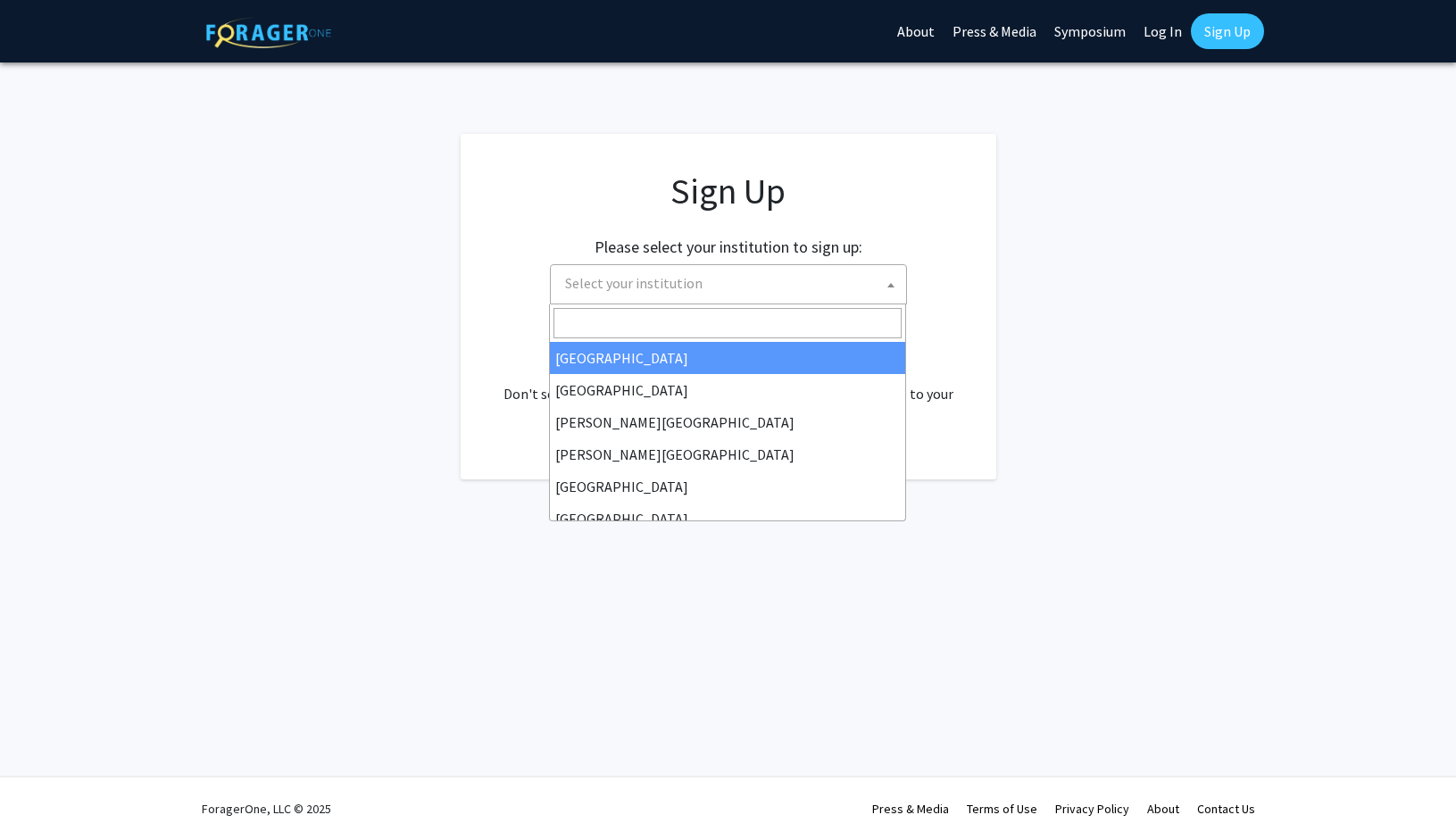  I want to click on a: Contact Us, so click(1226, 809).